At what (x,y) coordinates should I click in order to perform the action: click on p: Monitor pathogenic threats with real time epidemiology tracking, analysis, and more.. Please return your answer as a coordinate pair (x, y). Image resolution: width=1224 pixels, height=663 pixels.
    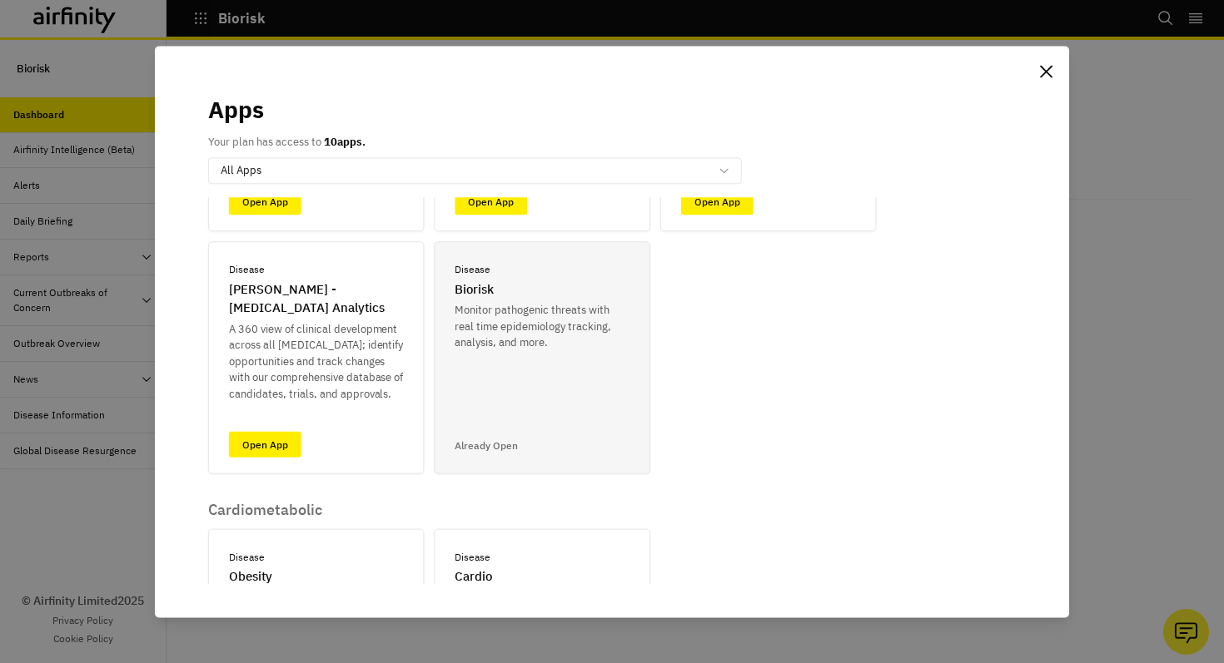
    Looking at the image, I should click on (542, 326).